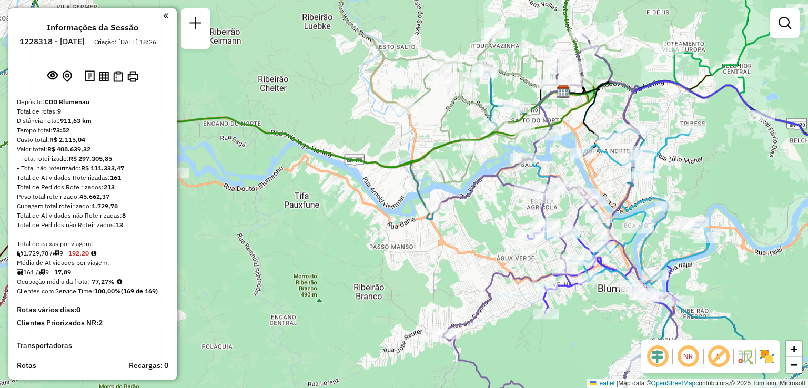 The width and height of the screenshot is (808, 388). What do you see at coordinates (93, 263) in the screenshot?
I see `div: Média de Atividades por viagem:` at bounding box center [93, 263].